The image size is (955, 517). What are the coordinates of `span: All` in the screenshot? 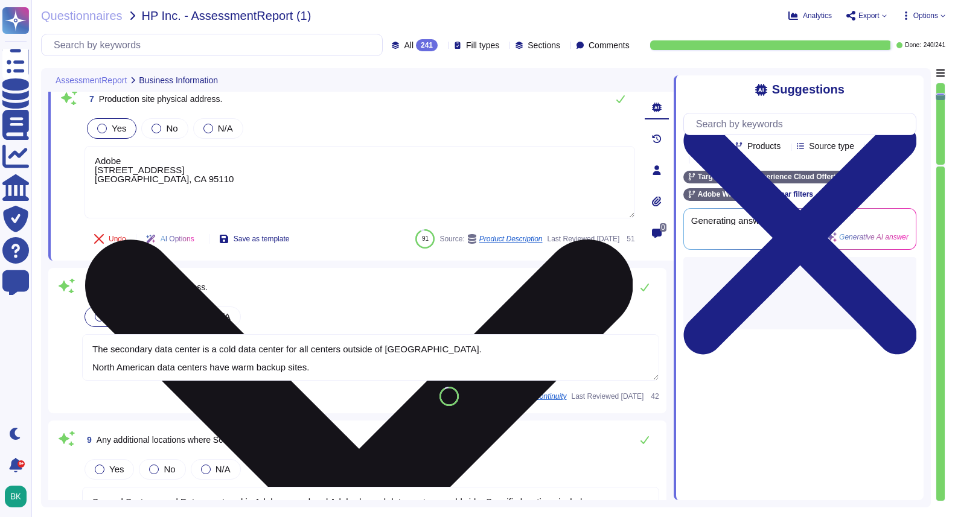 It's located at (409, 45).